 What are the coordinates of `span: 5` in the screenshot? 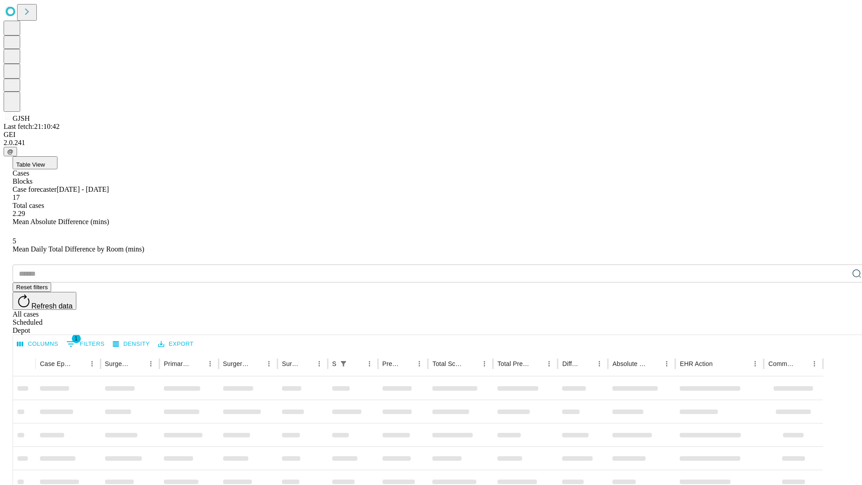 It's located at (14, 241).